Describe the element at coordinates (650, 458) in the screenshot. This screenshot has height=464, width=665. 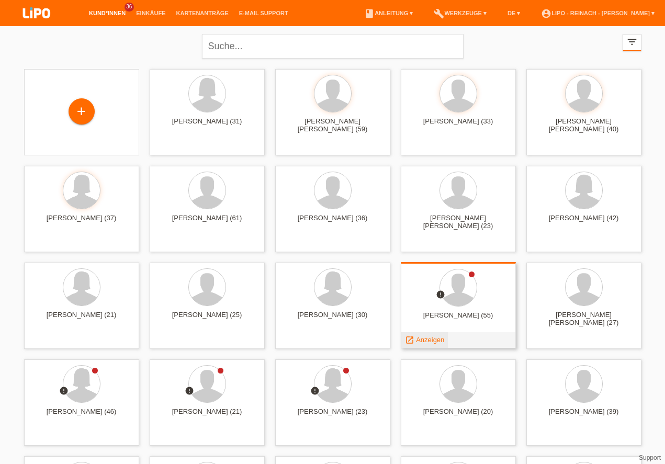
I see `a: Support` at that location.